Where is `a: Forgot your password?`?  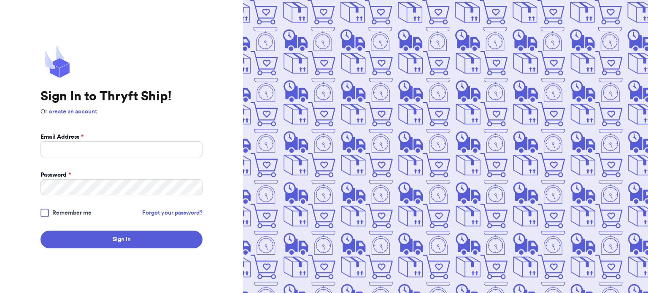
a: Forgot your password? is located at coordinates (172, 213).